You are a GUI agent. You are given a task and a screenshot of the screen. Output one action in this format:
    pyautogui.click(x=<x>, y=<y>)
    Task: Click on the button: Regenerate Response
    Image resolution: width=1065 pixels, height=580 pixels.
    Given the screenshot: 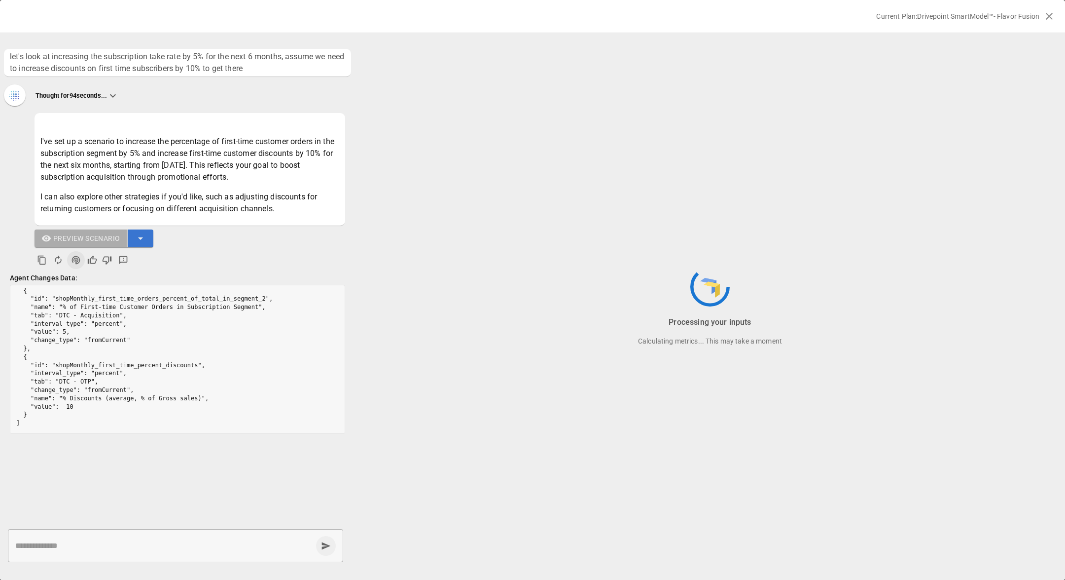 What is the action you would take?
    pyautogui.click(x=58, y=260)
    